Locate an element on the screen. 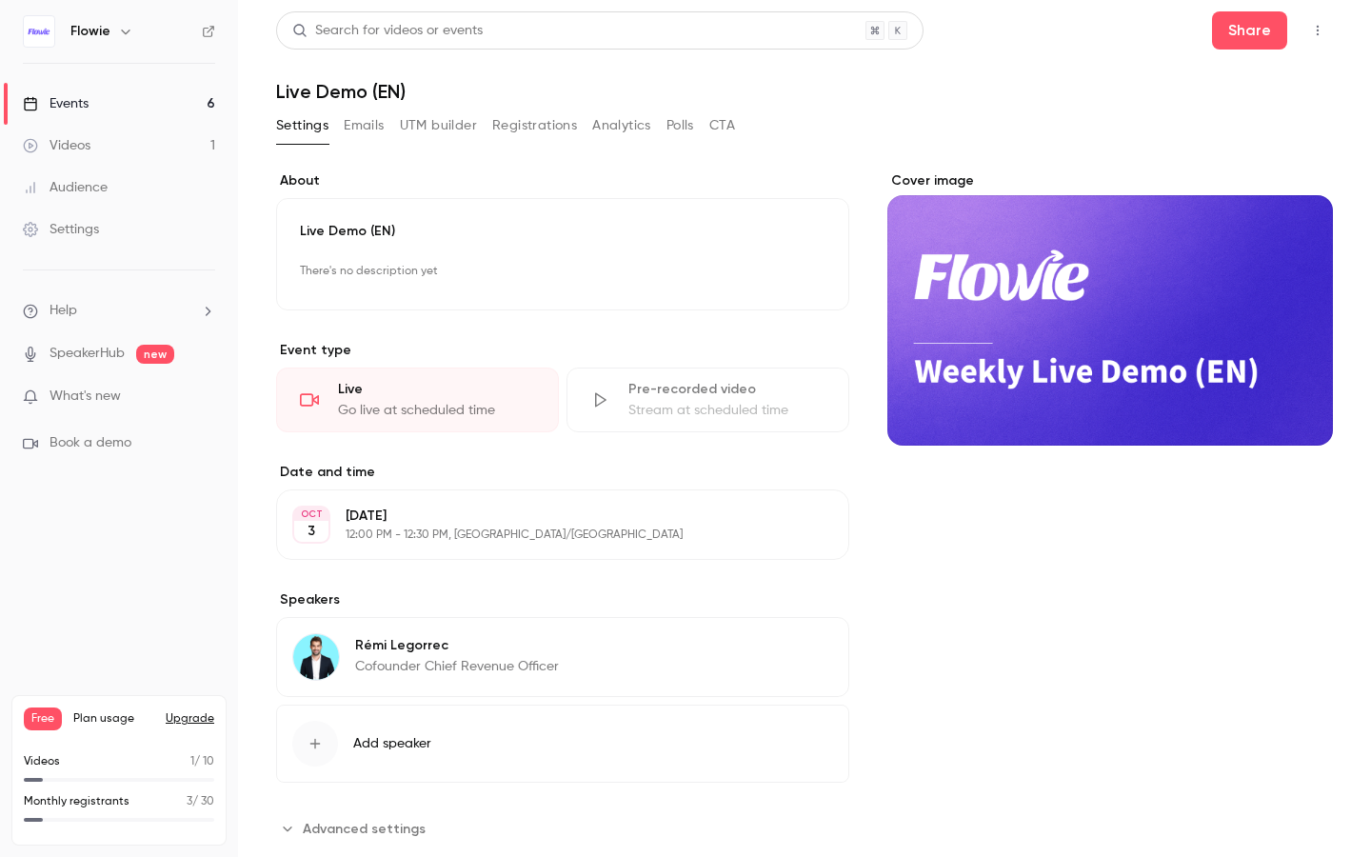 The height and width of the screenshot is (857, 1371). button: Share is located at coordinates (1249, 30).